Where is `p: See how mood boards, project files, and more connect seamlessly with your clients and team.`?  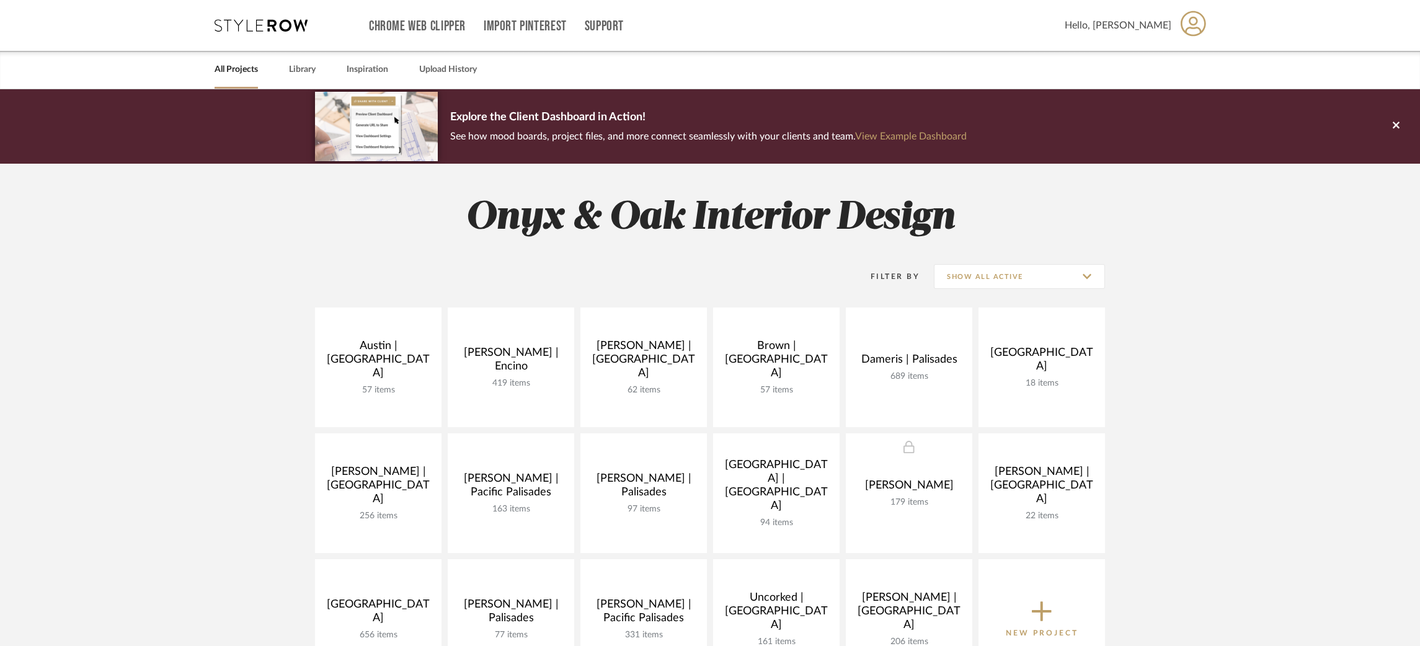
p: See how mood boards, project files, and more connect seamlessly with your clients and team. is located at coordinates (708, 136).